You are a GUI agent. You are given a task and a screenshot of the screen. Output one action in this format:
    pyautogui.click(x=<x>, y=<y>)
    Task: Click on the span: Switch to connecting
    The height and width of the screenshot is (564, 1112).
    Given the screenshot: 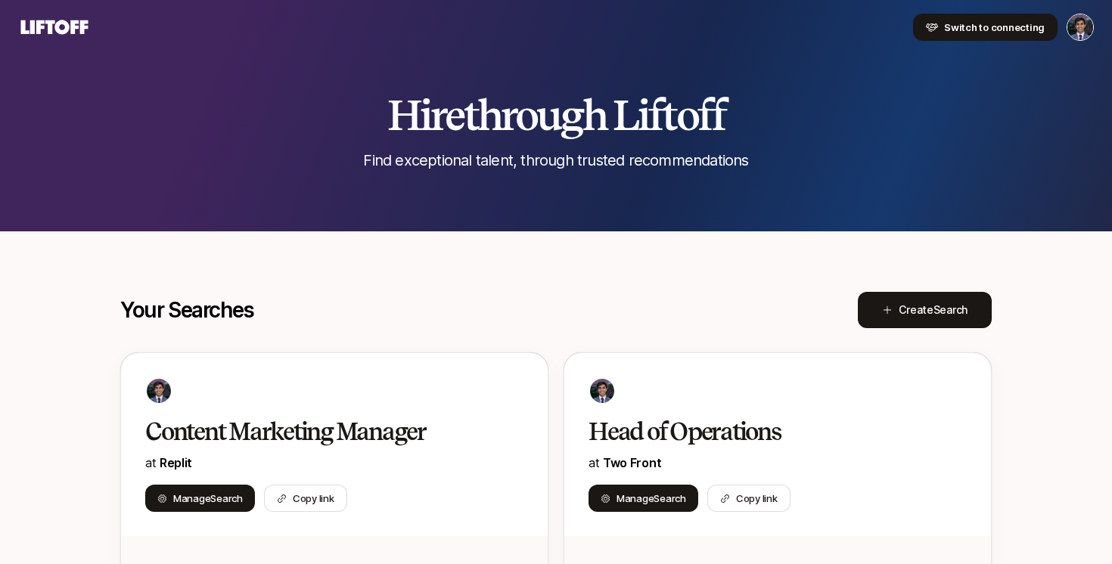 What is the action you would take?
    pyautogui.click(x=994, y=27)
    